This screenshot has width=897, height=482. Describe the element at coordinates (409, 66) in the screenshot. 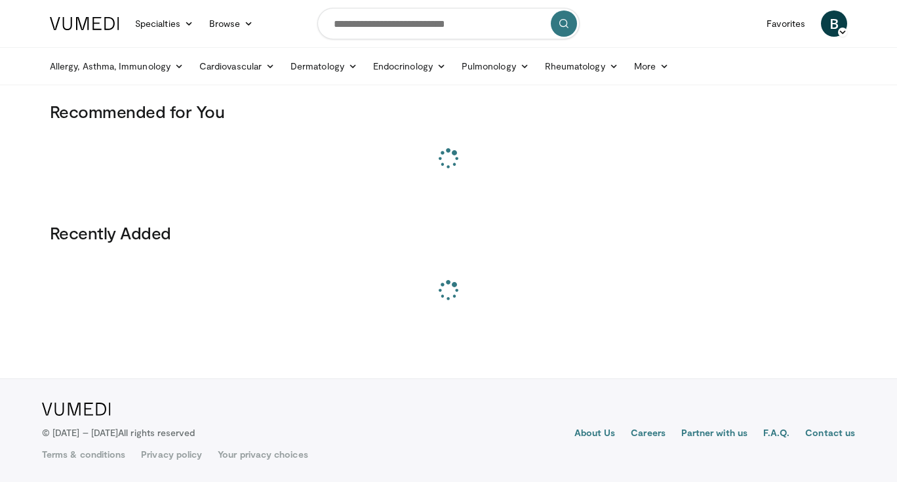

I see `a: Endocrinology` at that location.